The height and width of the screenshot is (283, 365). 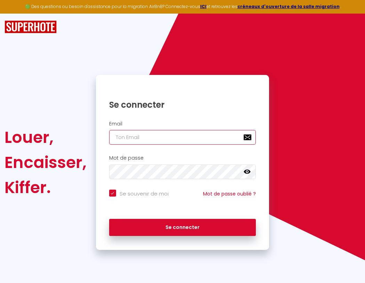 I want to click on button: Ouvrir le widget de chat LiveChat, so click(x=16, y=13).